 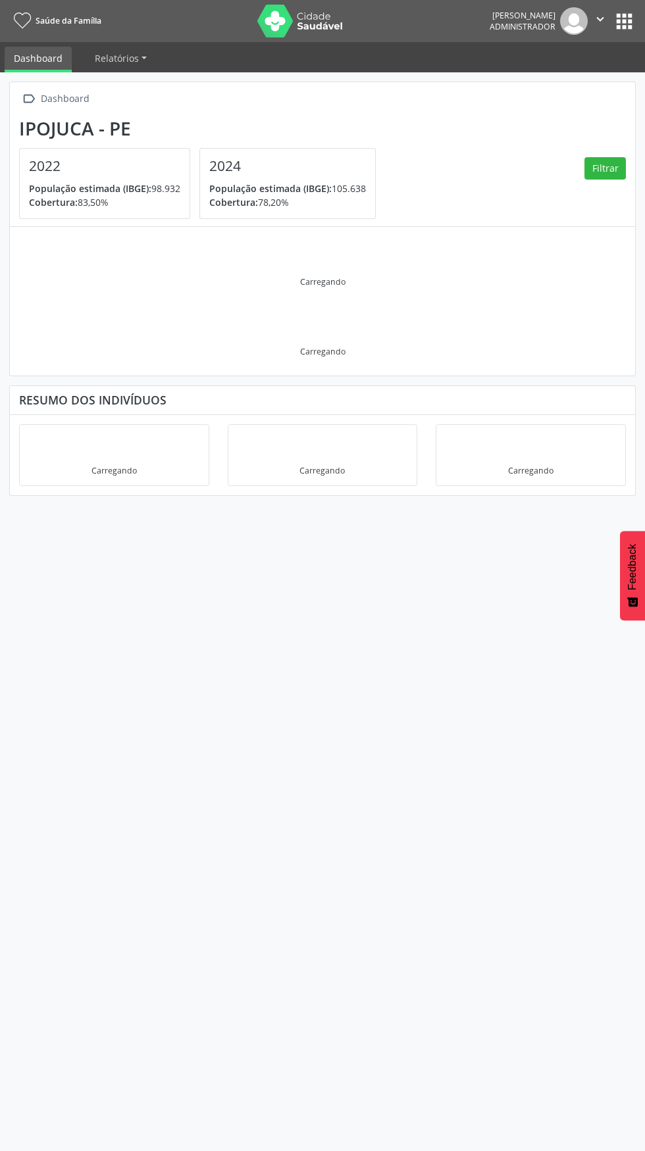 What do you see at coordinates (322, 400) in the screenshot?
I see `div: Resumo dos indivíduos` at bounding box center [322, 400].